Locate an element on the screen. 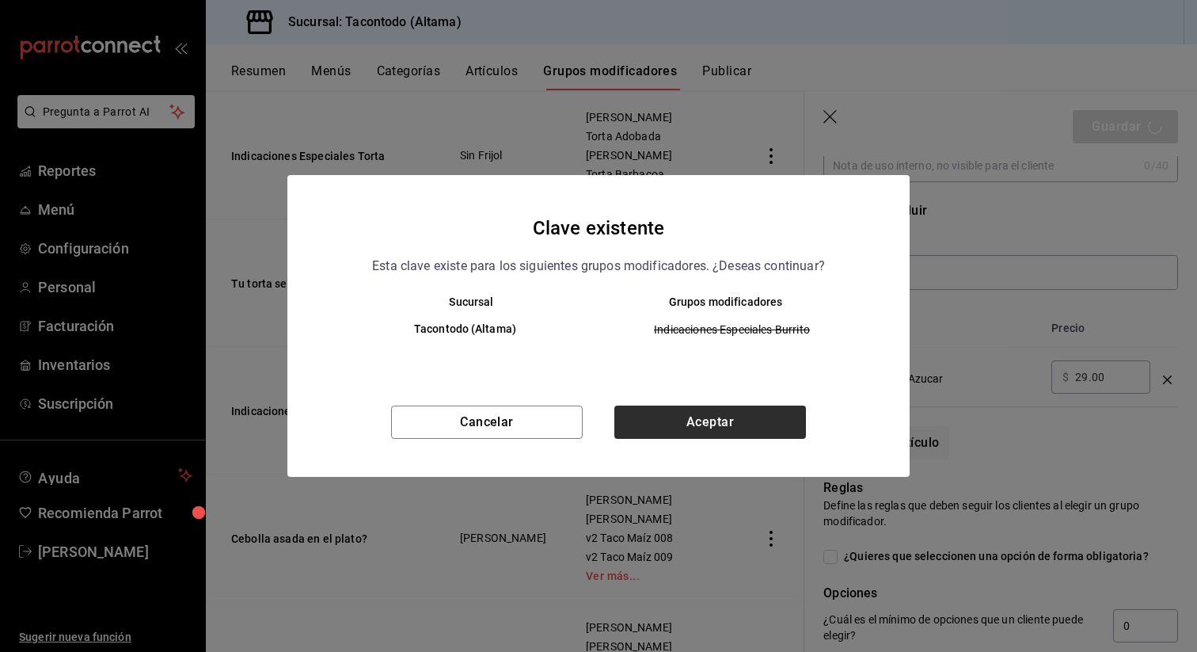 The height and width of the screenshot is (652, 1197). span: Indicaciones Especiales Burrito is located at coordinates (732, 329).